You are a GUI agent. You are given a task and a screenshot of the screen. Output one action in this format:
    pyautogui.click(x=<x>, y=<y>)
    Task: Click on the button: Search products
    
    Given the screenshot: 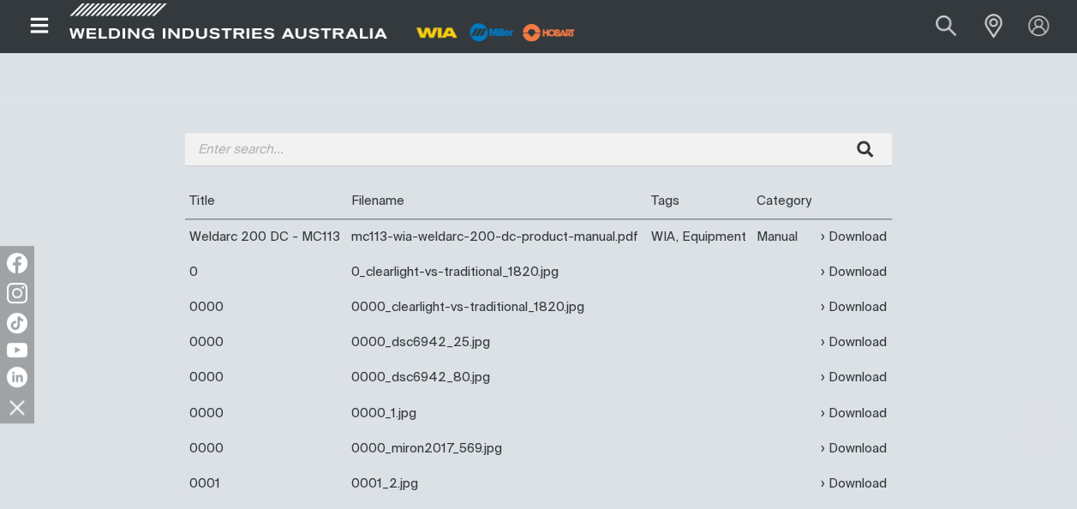 What is the action you would take?
    pyautogui.click(x=946, y=26)
    